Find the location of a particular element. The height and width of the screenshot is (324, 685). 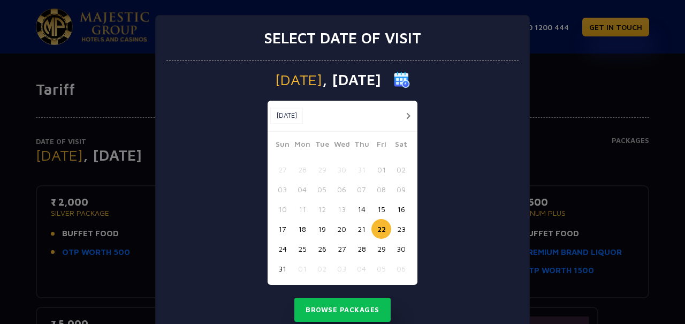

h3: Select date of visit is located at coordinates (342, 38).